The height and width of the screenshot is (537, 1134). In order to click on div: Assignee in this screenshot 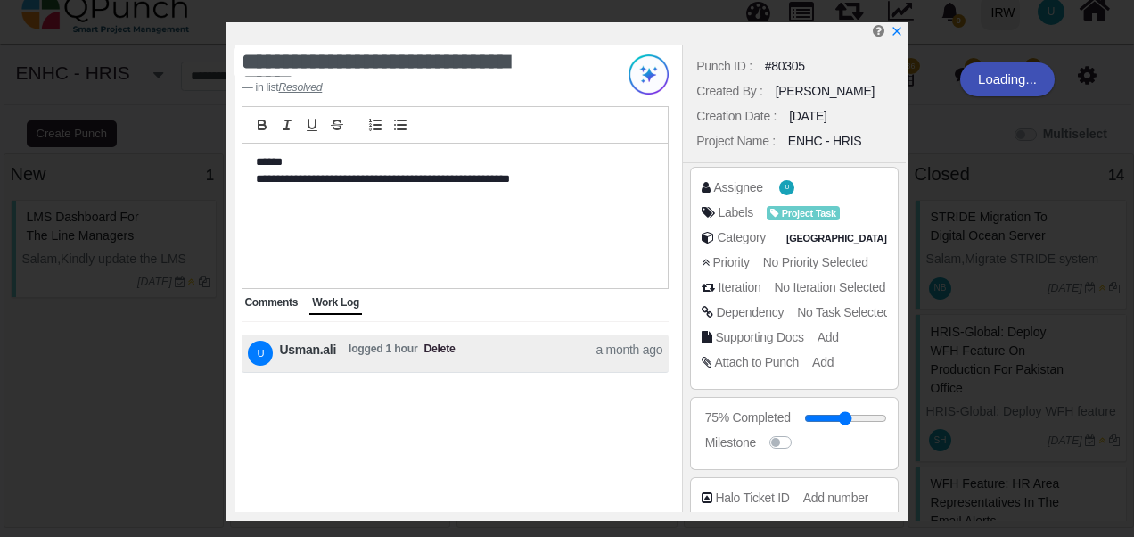, I will do `click(737, 187)`.